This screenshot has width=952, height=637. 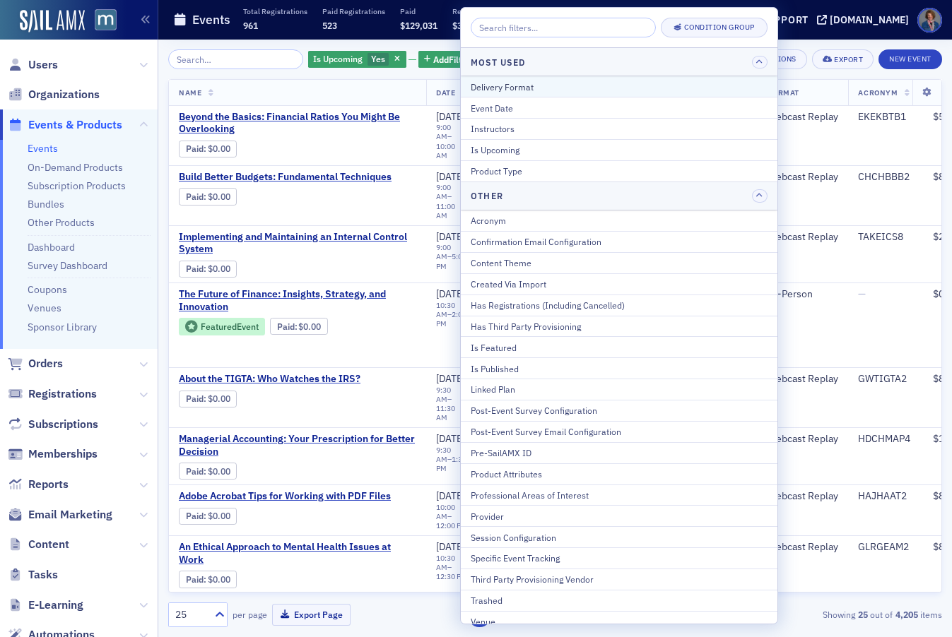 What do you see at coordinates (378, 59) in the screenshot?
I see `span: Yes` at bounding box center [378, 59].